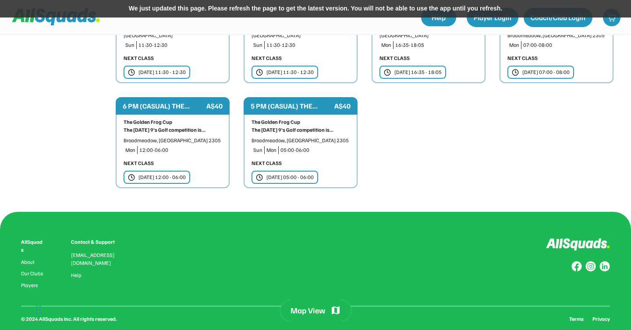 The width and height of the screenshot is (631, 330). I want to click on a: Our Clubs, so click(33, 274).